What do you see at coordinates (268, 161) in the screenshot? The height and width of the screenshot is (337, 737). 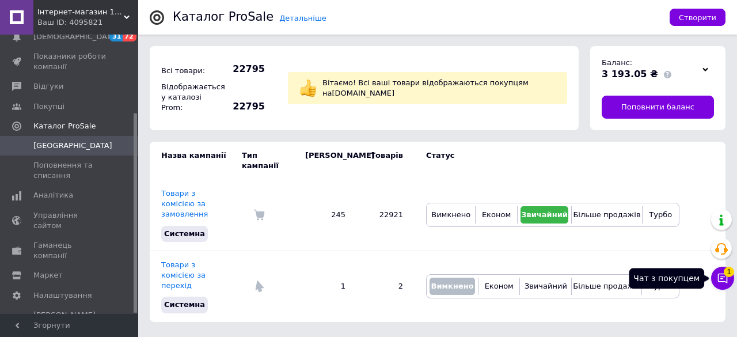 I see `td: Тип кампанії` at bounding box center [268, 161].